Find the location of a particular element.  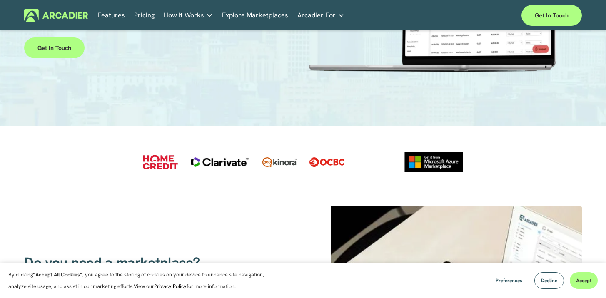

span: How It Works is located at coordinates (184, 15).